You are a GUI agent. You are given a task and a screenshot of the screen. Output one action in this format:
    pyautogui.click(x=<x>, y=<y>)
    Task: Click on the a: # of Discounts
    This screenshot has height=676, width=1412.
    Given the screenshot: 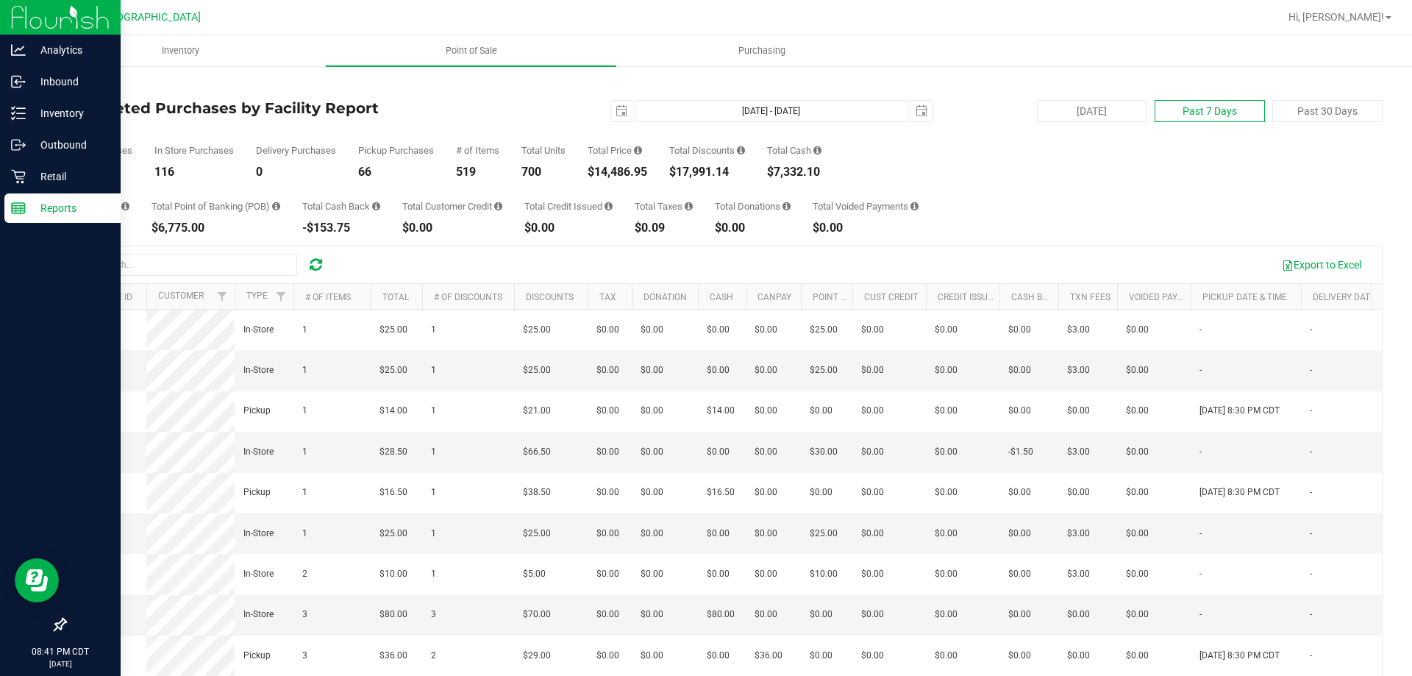 What is the action you would take?
    pyautogui.click(x=468, y=297)
    